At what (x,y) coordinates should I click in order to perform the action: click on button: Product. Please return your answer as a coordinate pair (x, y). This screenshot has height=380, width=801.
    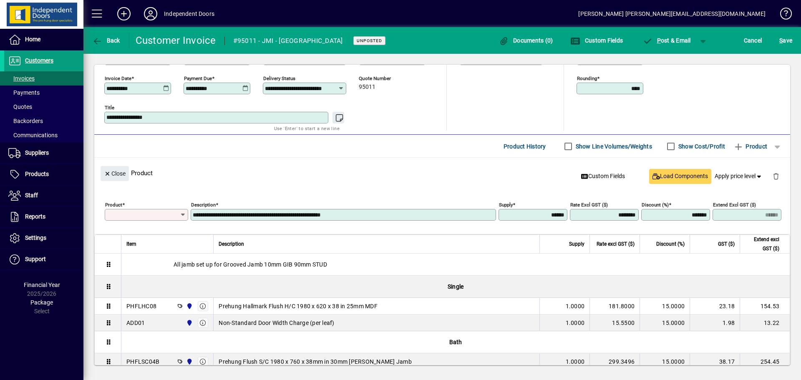
    Looking at the image, I should click on (750, 146).